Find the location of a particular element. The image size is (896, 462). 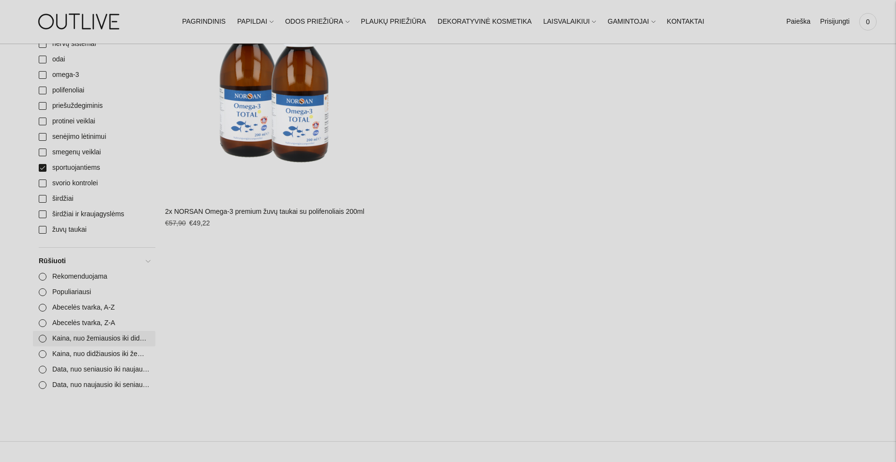

a: polifenoliai is located at coordinates (94, 91).